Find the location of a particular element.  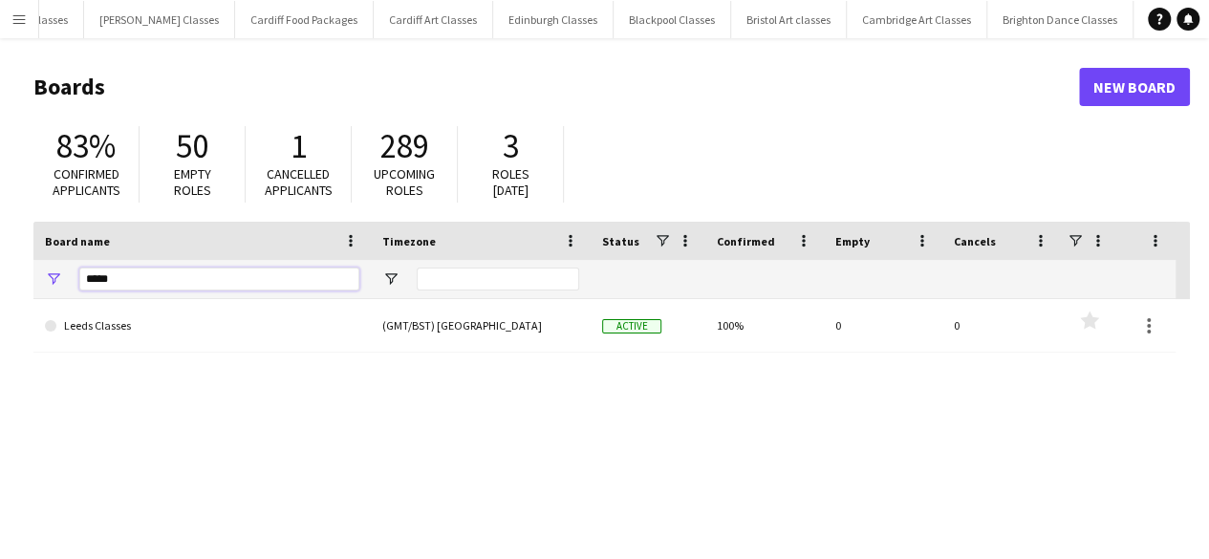

a: Leeds Classes is located at coordinates (202, 326).